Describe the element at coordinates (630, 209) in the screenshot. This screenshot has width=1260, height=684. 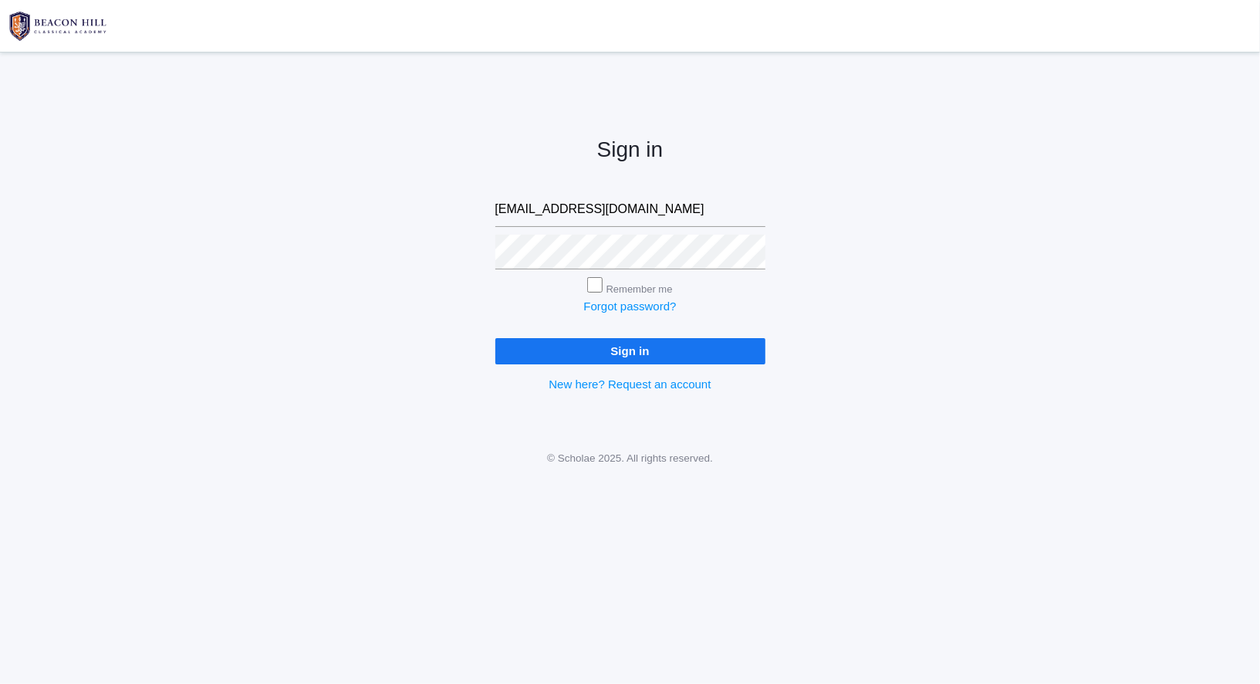
I see `input: Email address` at that location.